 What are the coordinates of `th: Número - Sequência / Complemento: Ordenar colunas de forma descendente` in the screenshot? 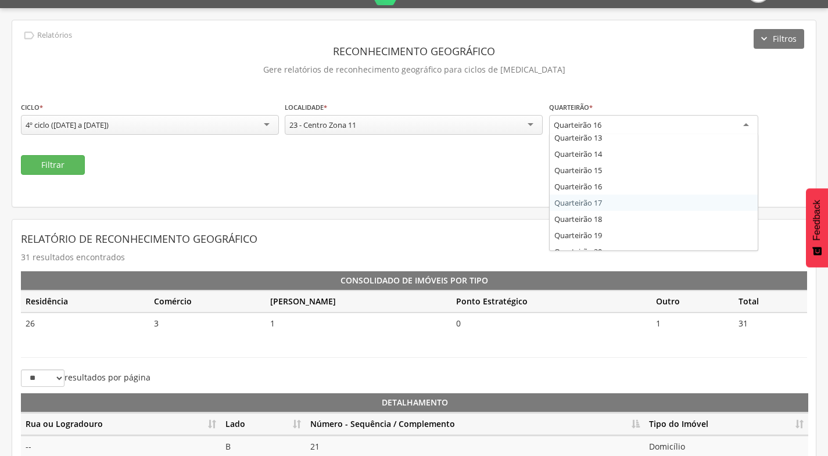 It's located at (475, 424).